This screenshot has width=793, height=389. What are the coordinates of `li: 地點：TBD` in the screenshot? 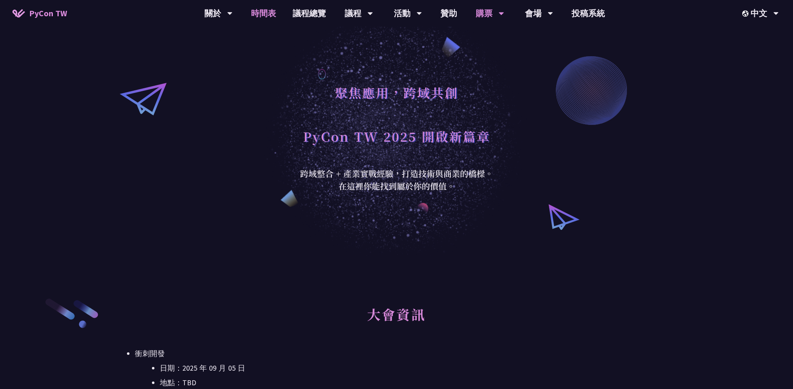 It's located at (409, 383).